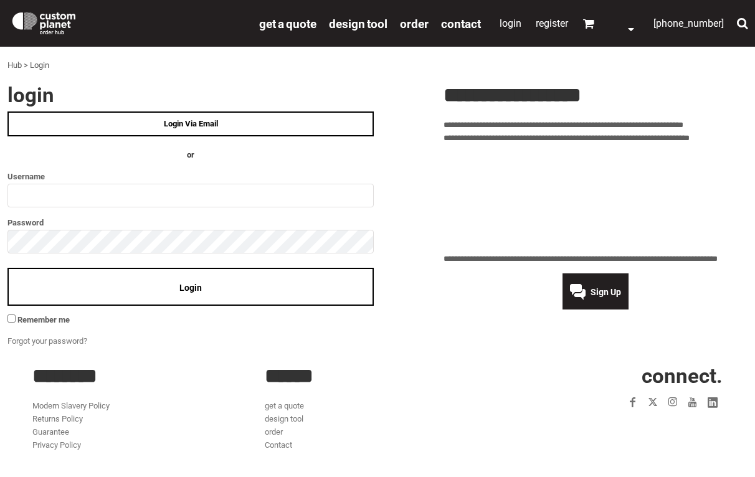 Image resolution: width=755 pixels, height=477 pixels. I want to click on span: Login, so click(191, 288).